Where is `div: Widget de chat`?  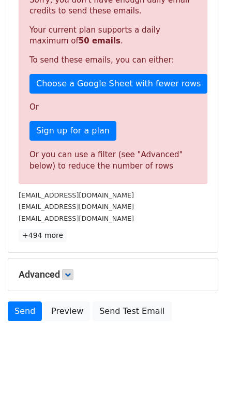 div: Widget de chat is located at coordinates (200, 384).